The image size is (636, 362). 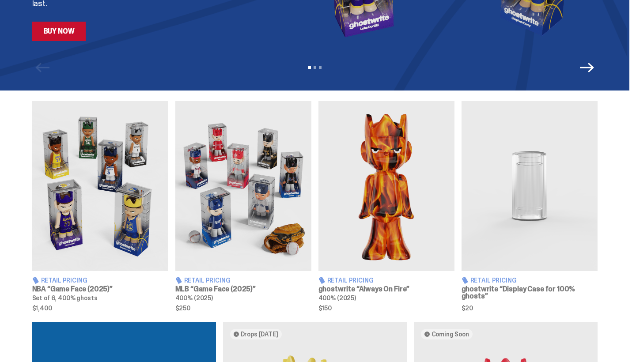 I want to click on span: Set of 6, 400% ghosts, so click(x=65, y=298).